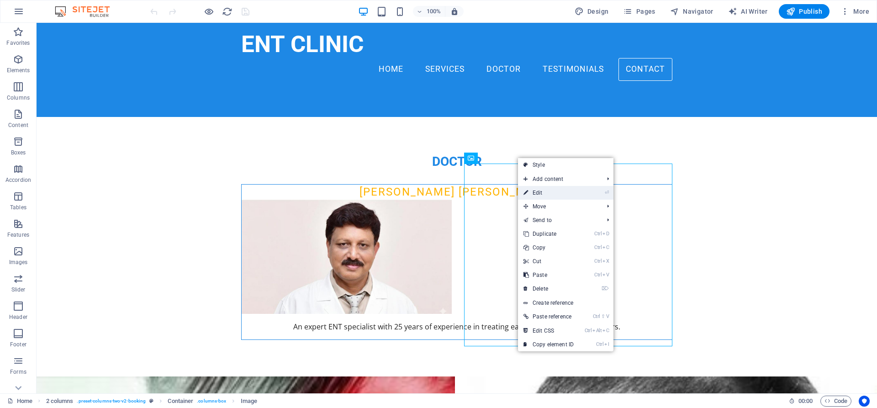 This screenshot has height=408, width=877. What do you see at coordinates (855, 11) in the screenshot?
I see `span: More` at bounding box center [855, 11].